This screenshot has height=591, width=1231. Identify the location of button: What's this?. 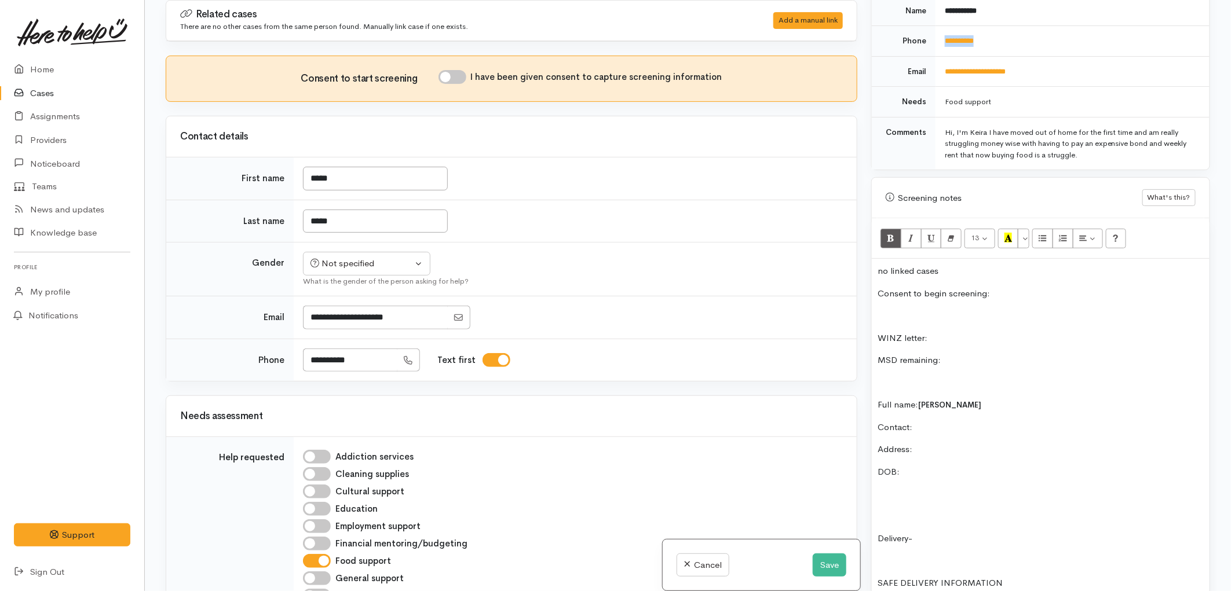
(1169, 197).